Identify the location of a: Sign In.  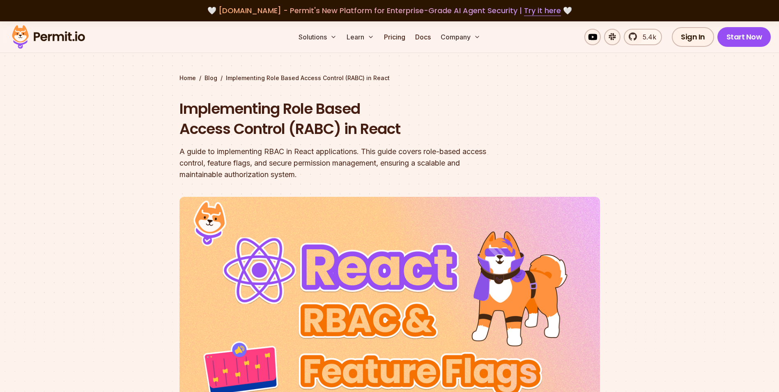
(693, 37).